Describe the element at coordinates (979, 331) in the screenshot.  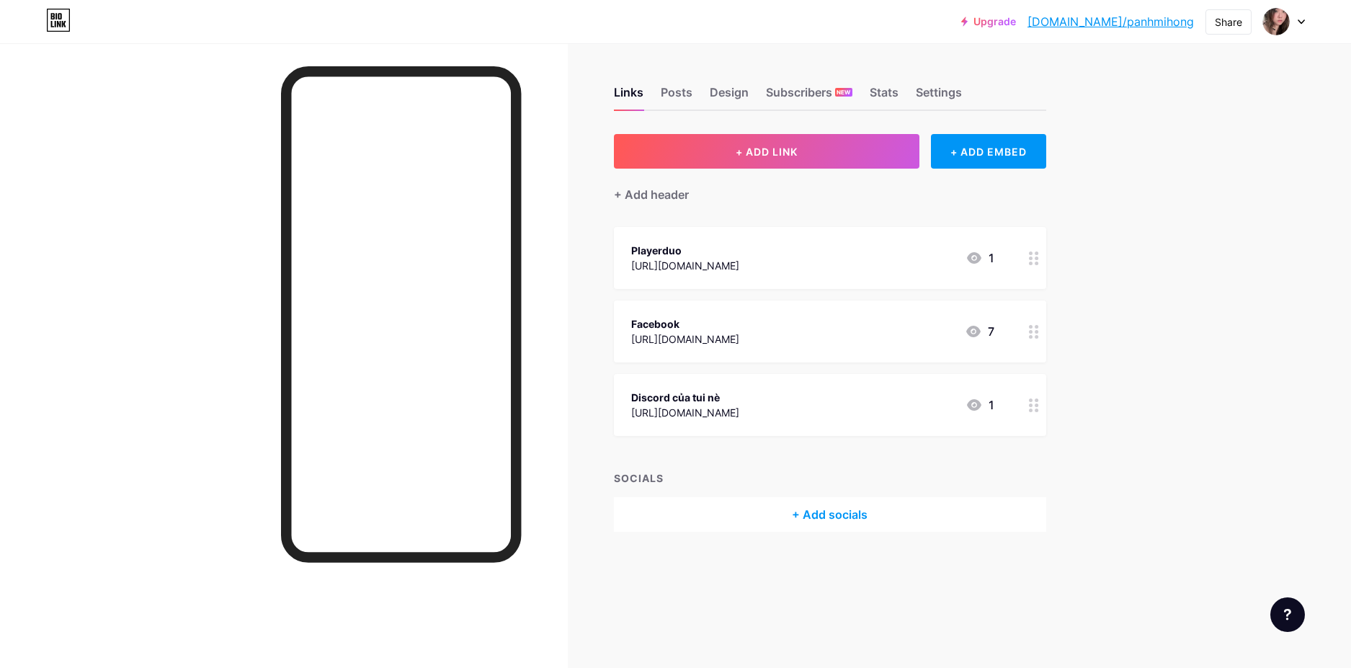
I see `div: 7` at that location.